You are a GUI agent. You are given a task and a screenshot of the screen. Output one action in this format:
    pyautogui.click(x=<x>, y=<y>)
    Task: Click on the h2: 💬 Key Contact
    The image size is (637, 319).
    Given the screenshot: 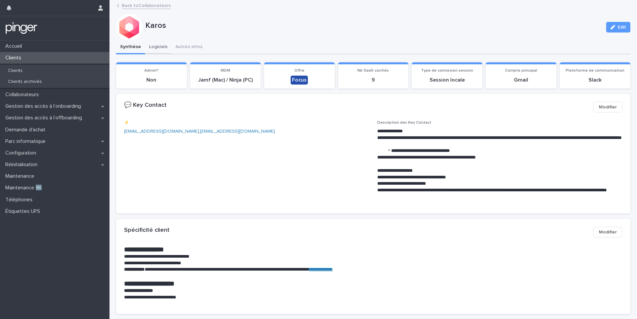 What is the action you would take?
    pyautogui.click(x=145, y=106)
    